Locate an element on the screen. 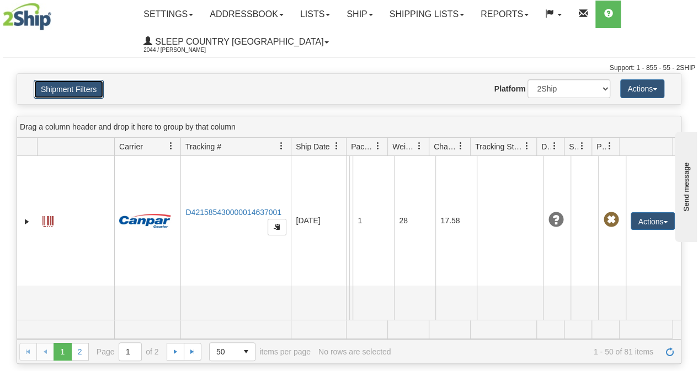  span: Pickup Not Assigned is located at coordinates (610, 220).